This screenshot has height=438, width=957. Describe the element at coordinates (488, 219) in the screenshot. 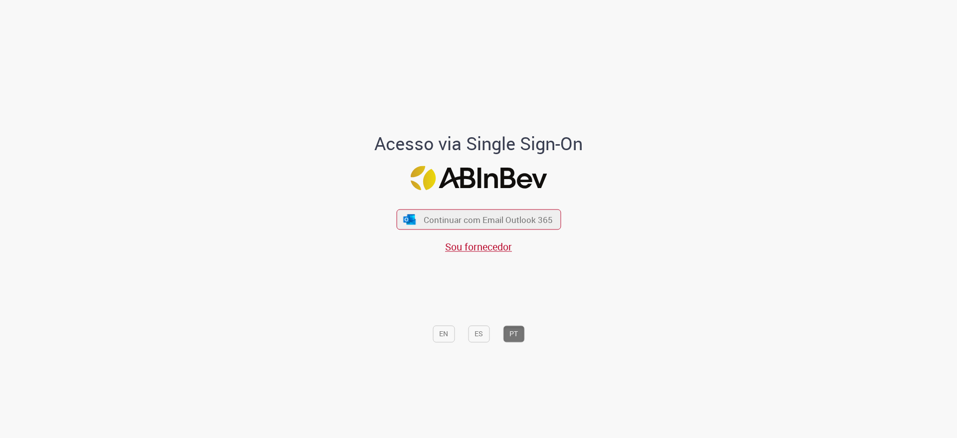

I see `span: Continuar com Email Outlook 365` at that location.